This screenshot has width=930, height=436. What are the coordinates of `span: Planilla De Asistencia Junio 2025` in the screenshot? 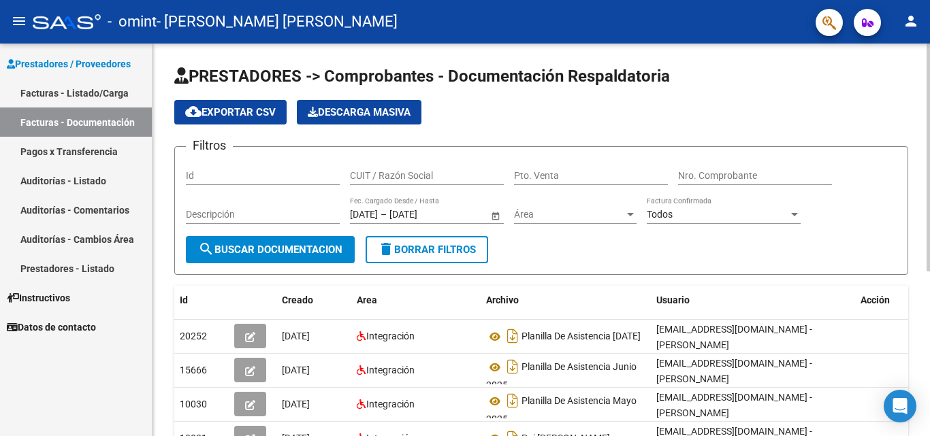 It's located at (561, 376).